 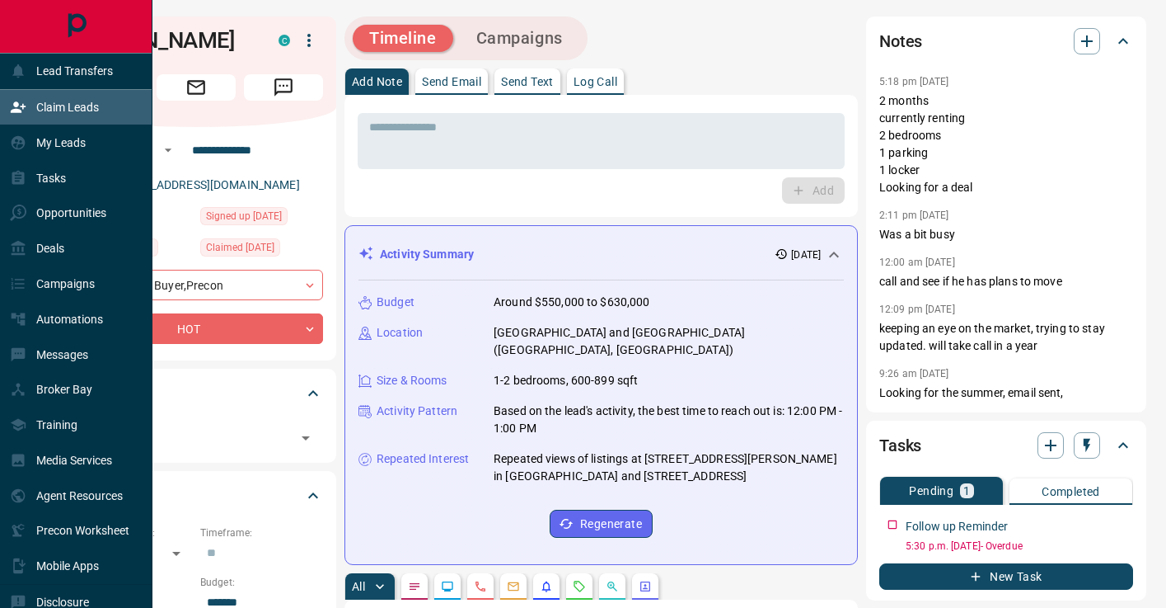 I want to click on div: condos.ca, so click(x=284, y=40).